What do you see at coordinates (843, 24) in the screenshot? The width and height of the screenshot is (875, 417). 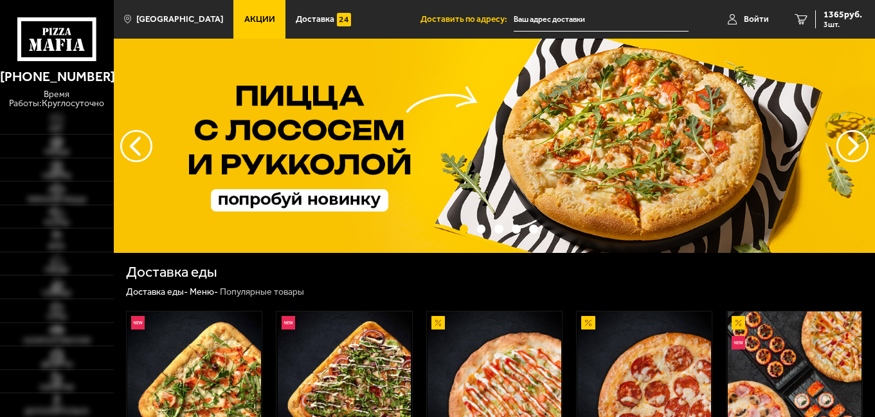 I see `span: 3 шт.` at bounding box center [843, 24].